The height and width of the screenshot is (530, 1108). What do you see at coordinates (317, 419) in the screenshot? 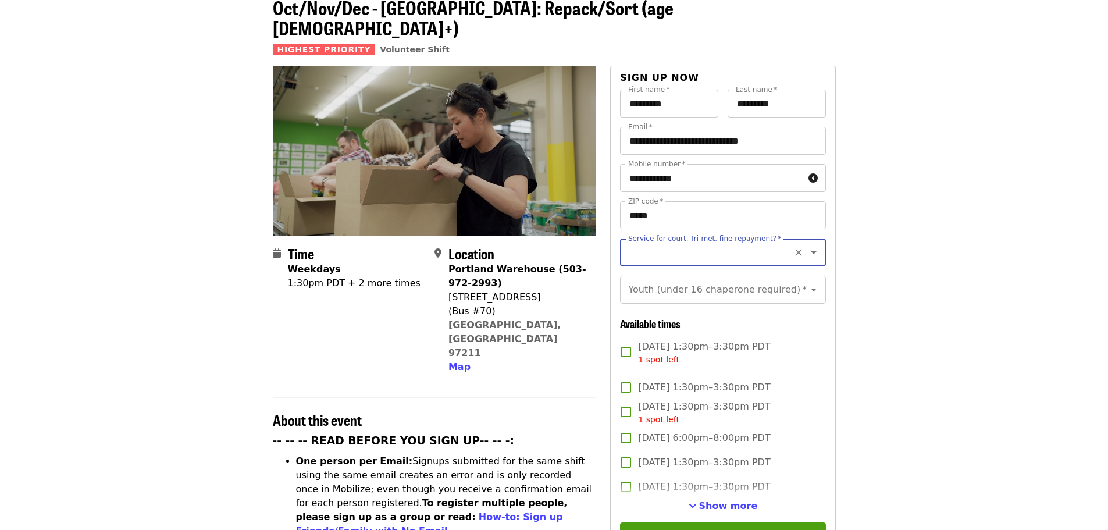
I see `span: About this event` at bounding box center [317, 419].